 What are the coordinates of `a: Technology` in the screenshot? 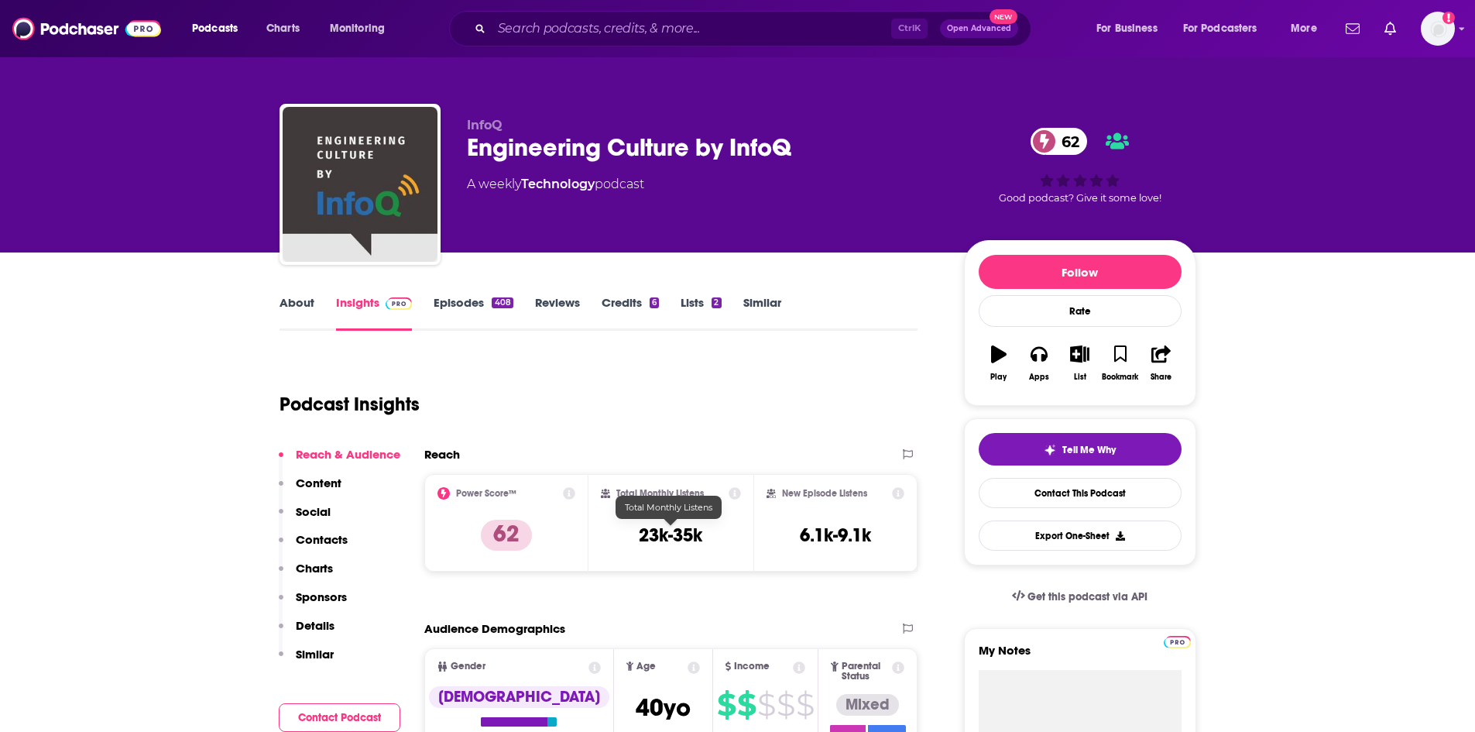 It's located at (558, 184).